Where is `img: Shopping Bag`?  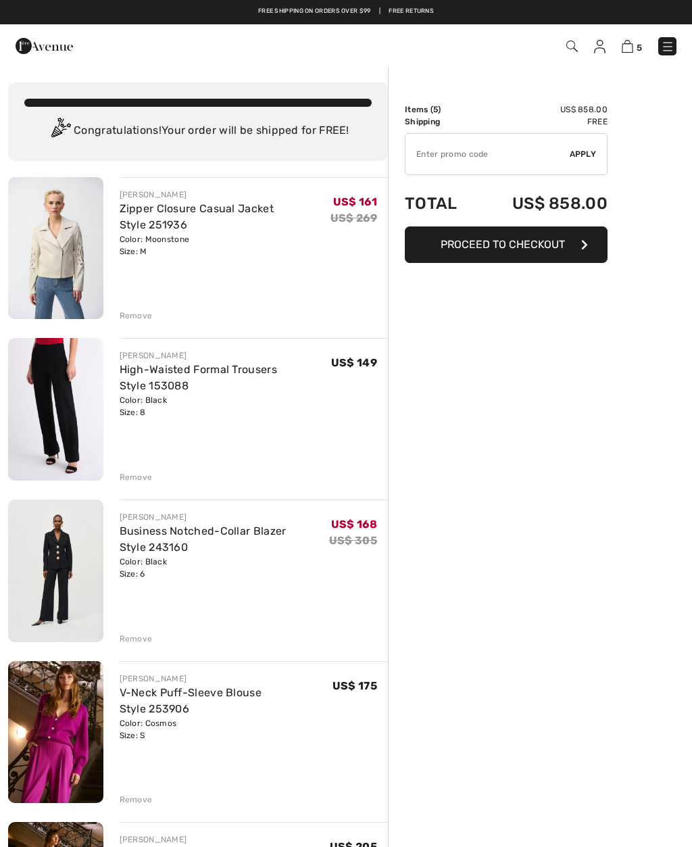 img: Shopping Bag is located at coordinates (627, 46).